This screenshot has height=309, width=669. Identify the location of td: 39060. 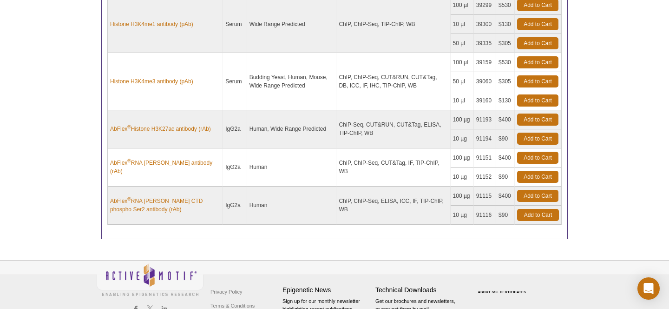
(485, 81).